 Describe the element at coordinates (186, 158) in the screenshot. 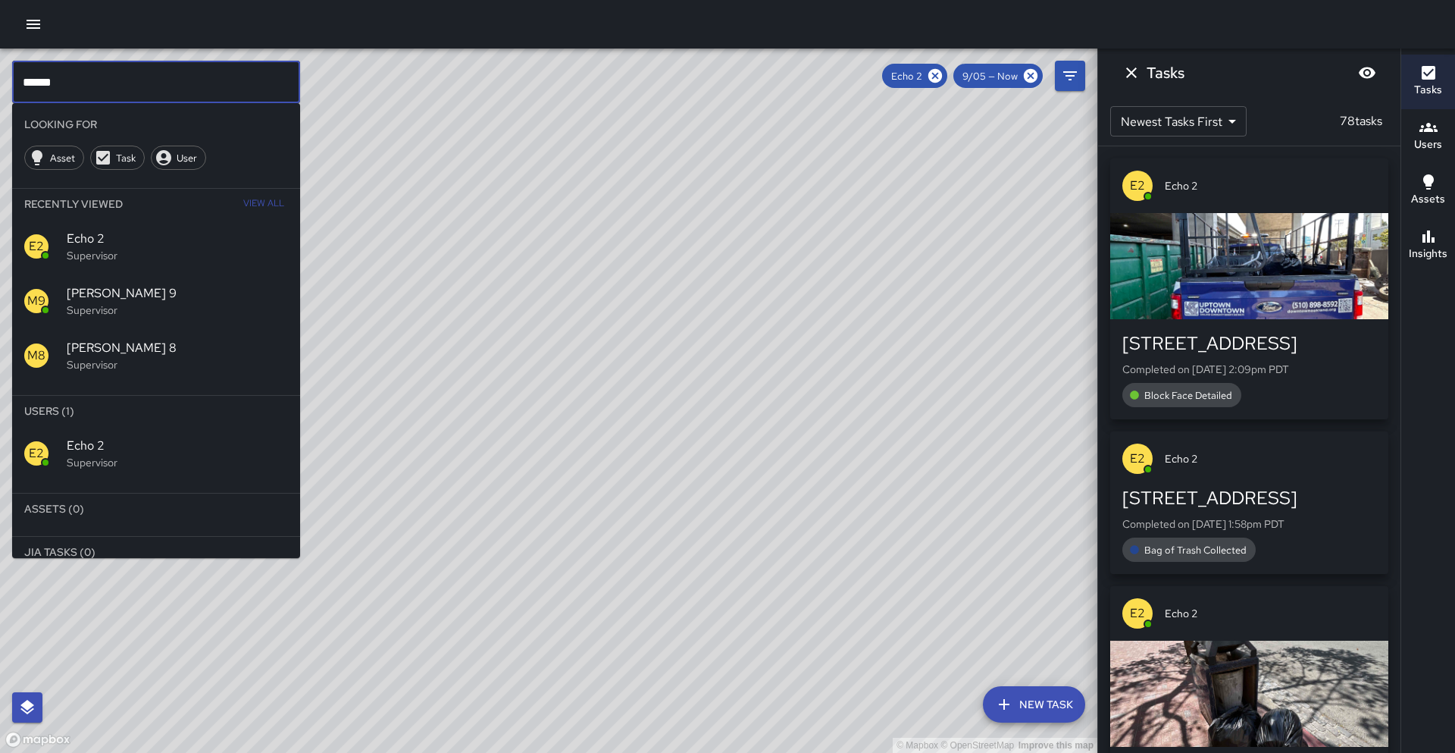

I see `span: User` at that location.